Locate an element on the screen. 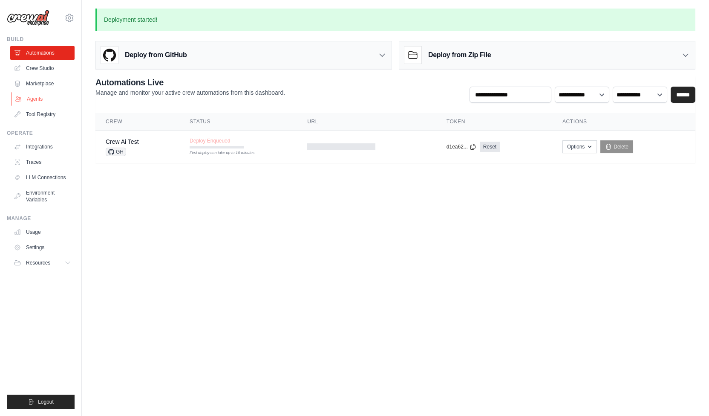  span: Deploy Enqueued is located at coordinates (210, 141).